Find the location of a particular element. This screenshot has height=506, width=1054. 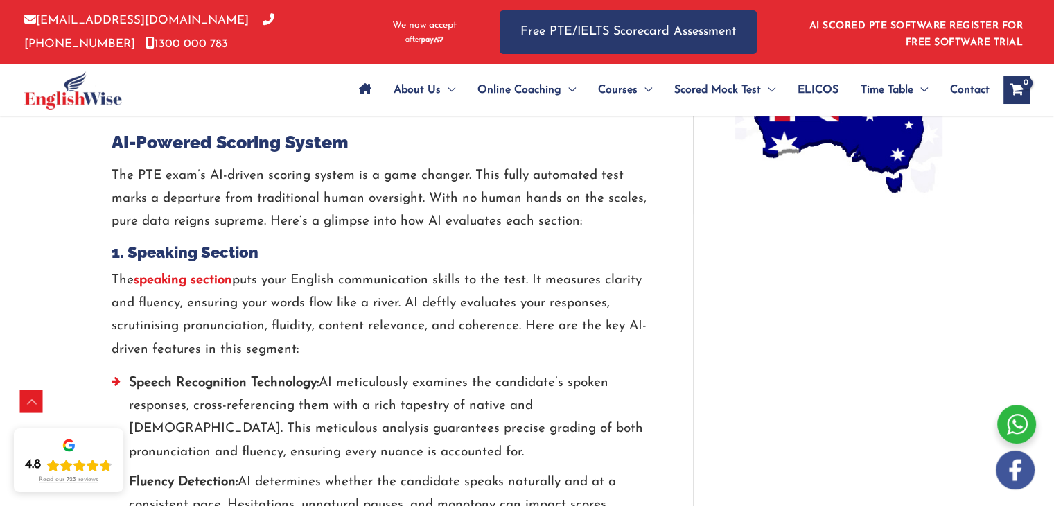

span: Courses is located at coordinates (617, 90).